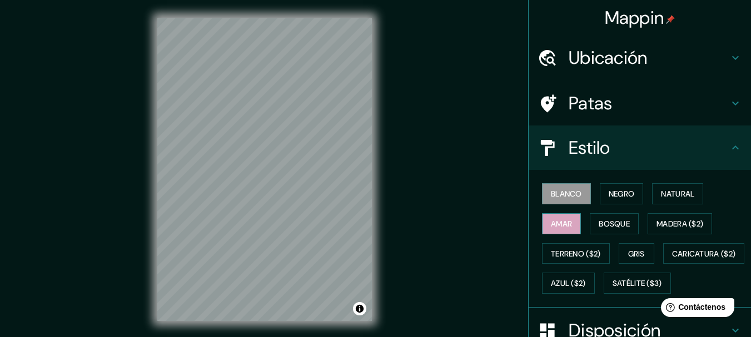  What do you see at coordinates (360, 309) in the screenshot?
I see `button: Activar o desactivar atribución` at bounding box center [360, 309].